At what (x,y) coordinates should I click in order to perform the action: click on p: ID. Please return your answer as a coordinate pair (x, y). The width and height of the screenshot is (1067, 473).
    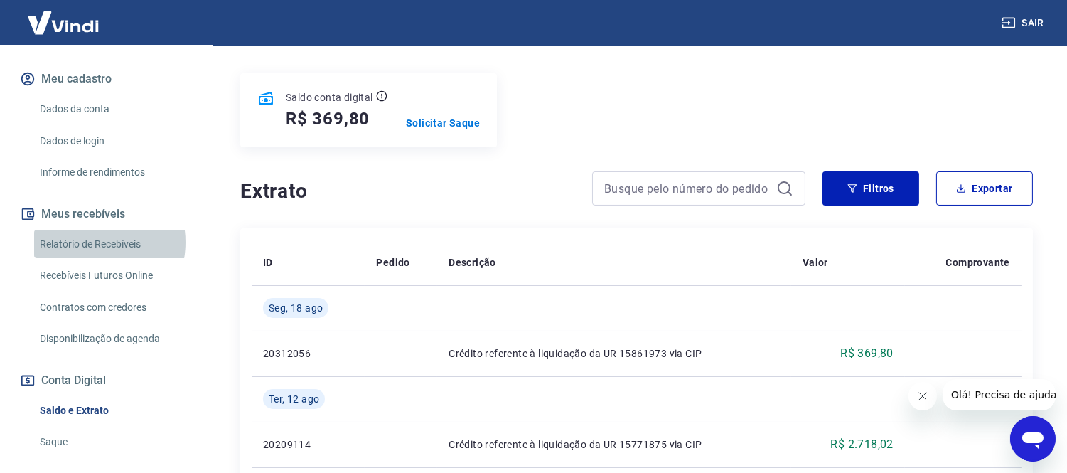
    Looking at the image, I should click on (268, 262).